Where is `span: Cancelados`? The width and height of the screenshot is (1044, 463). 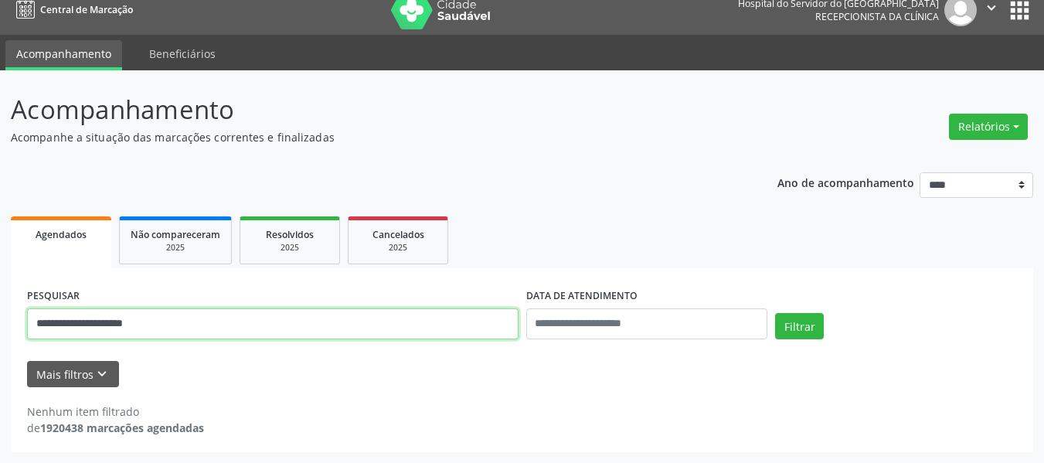
span: Cancelados is located at coordinates (398, 234).